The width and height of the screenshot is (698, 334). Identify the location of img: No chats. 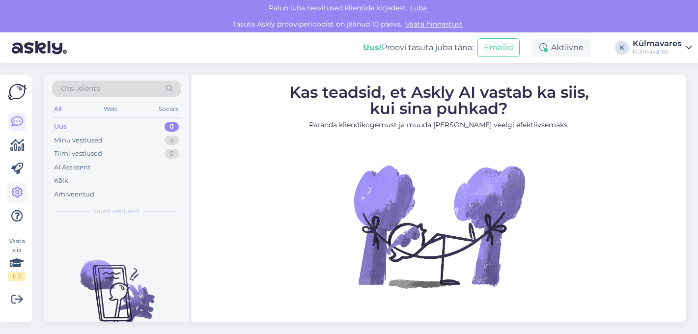
(116, 286).